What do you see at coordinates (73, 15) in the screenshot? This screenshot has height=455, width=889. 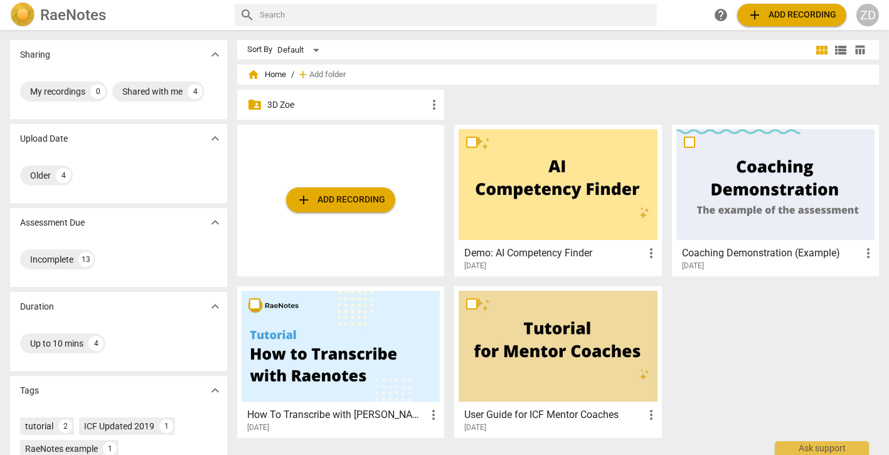 I see `h2: RaeNotes` at bounding box center [73, 15].